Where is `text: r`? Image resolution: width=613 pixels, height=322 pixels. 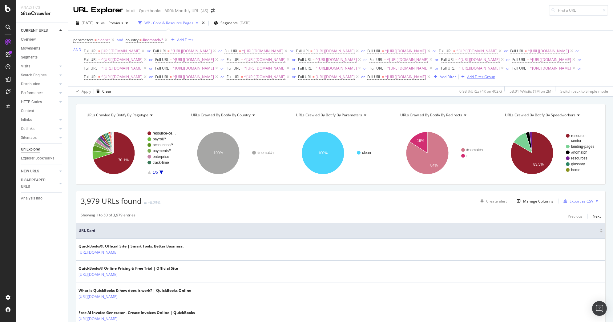 text: r is located at coordinates (467, 156).